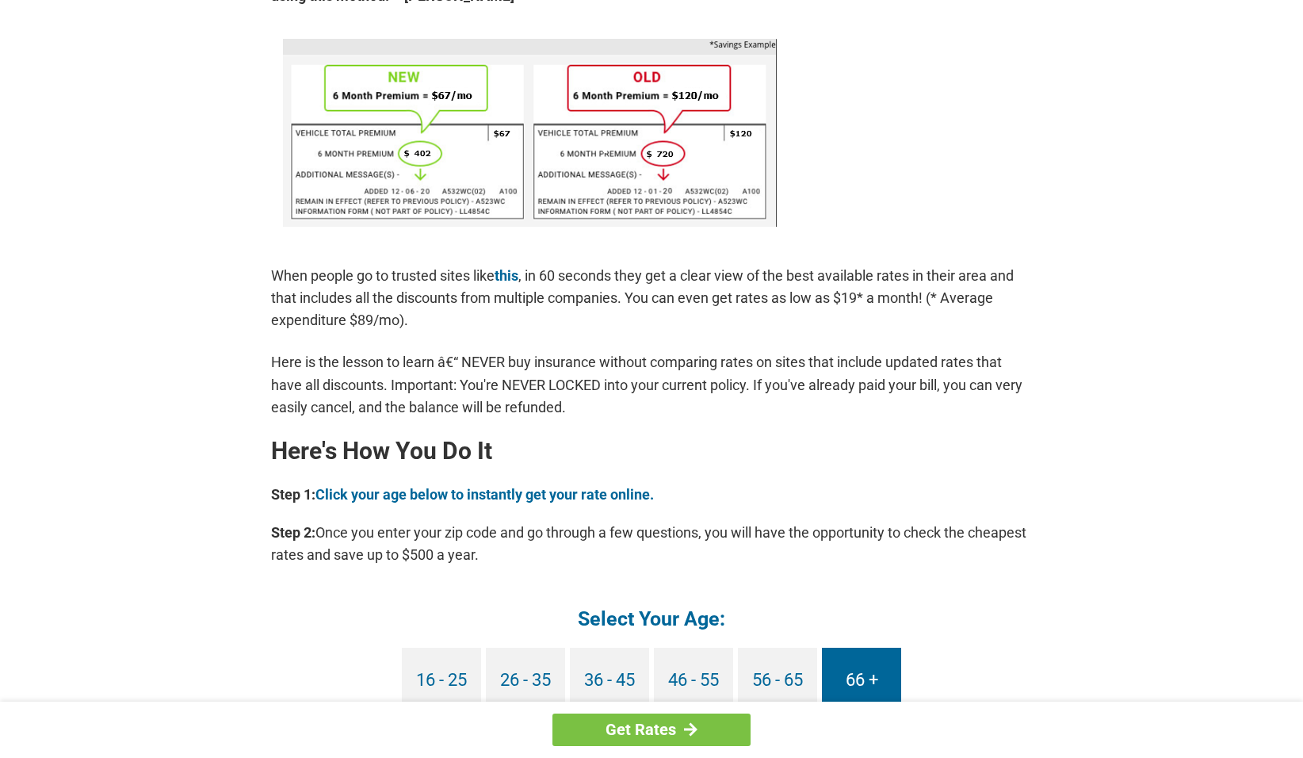 The width and height of the screenshot is (1303, 758). Describe the element at coordinates (651, 384) in the screenshot. I see `p: Here is the lesson to learn â€“ NEVER buy insurance without comparing rates on sites that include...` at that location.